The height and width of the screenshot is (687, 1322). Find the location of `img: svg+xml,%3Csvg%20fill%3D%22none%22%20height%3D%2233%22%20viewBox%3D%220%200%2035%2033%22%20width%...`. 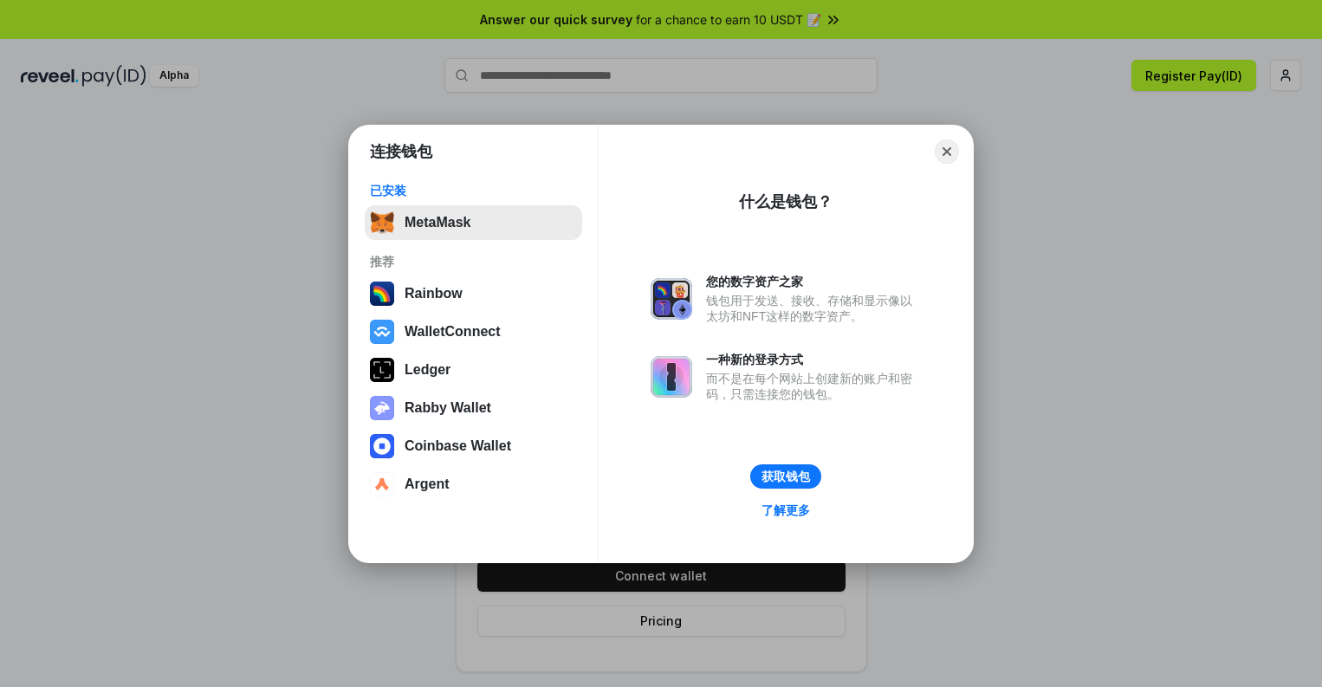

img: svg+xml,%3Csvg%20fill%3D%22none%22%20height%3D%2233%22%20viewBox%3D%220%200%2035%2033%22%20width%... is located at coordinates (382, 223).